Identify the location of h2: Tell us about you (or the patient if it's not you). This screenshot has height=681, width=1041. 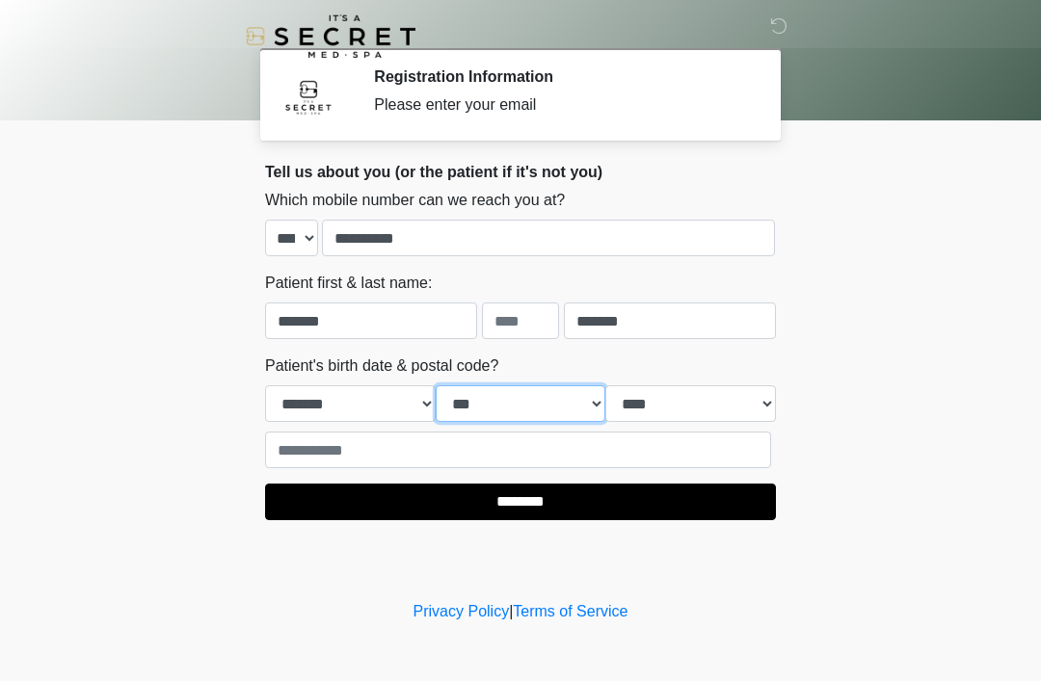
(520, 172).